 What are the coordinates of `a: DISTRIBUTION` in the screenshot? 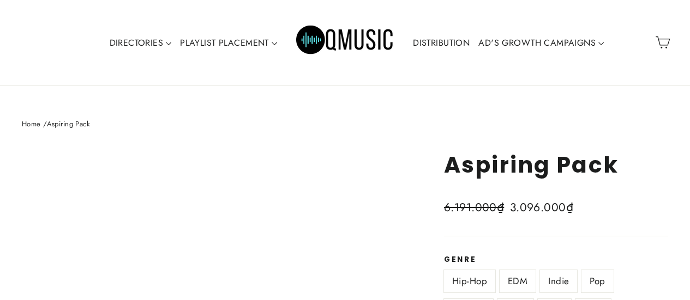 It's located at (441, 43).